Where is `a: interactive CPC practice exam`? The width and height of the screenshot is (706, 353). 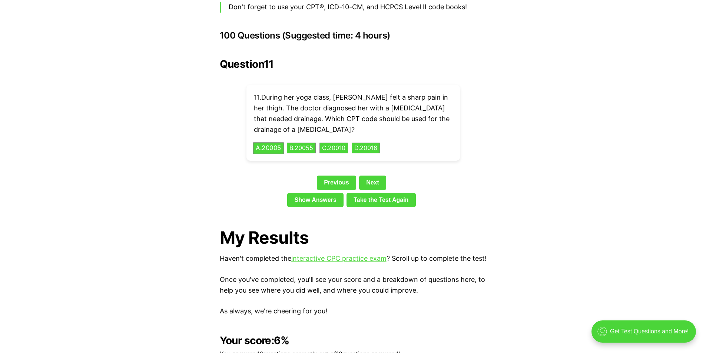 a: interactive CPC practice exam is located at coordinates (339, 258).